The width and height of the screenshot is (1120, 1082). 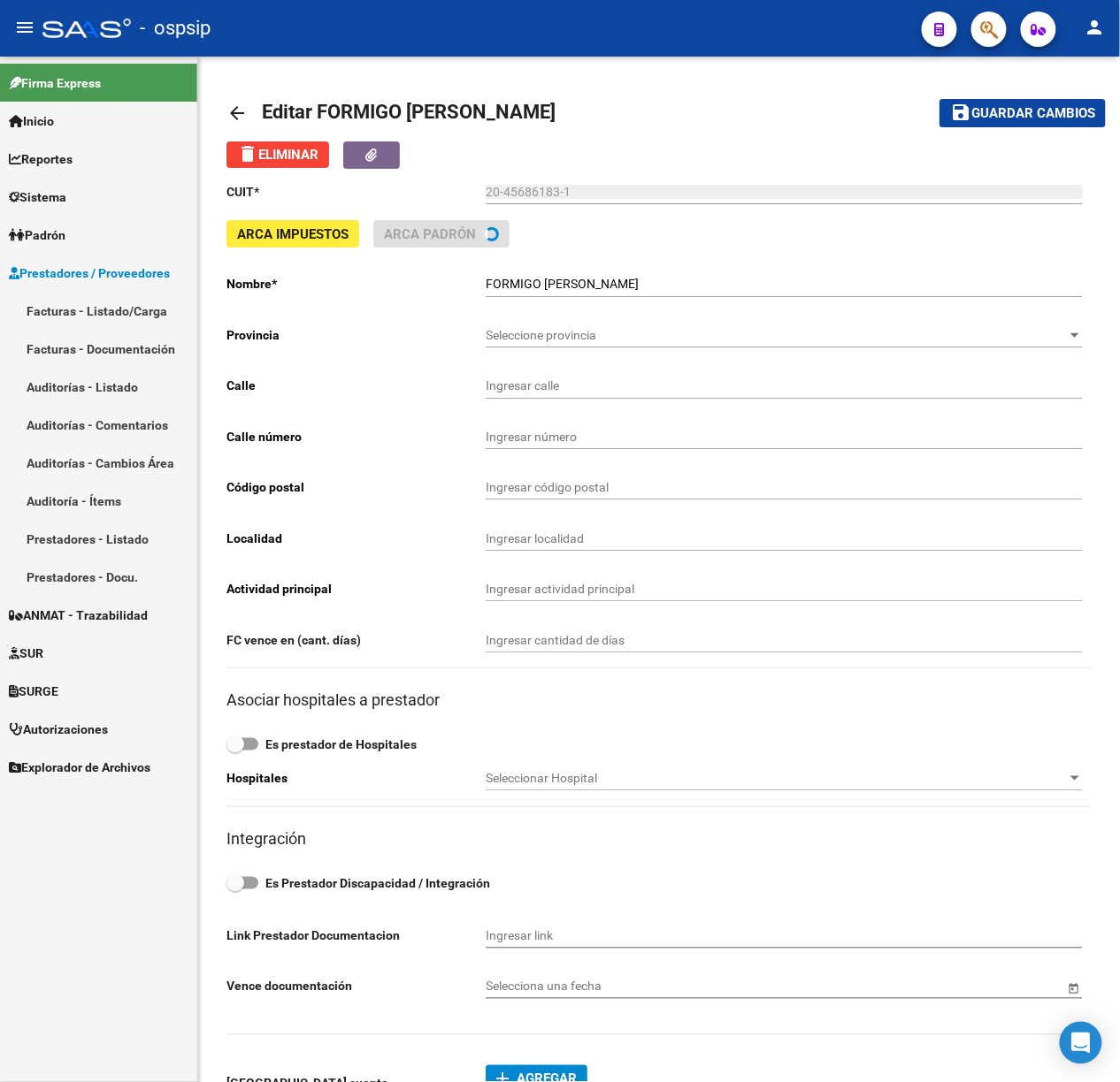 I want to click on button: Guardar cambios, so click(x=1022, y=113).